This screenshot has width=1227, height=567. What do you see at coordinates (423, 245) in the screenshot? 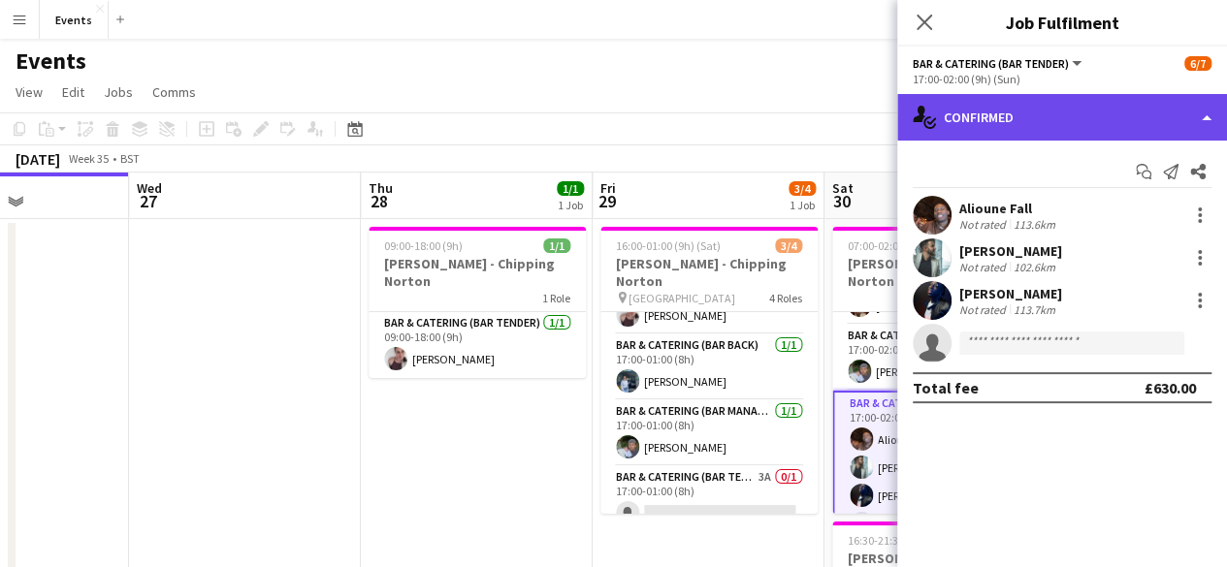
I see `span: 09:00-18:00 (9h)` at bounding box center [423, 245].